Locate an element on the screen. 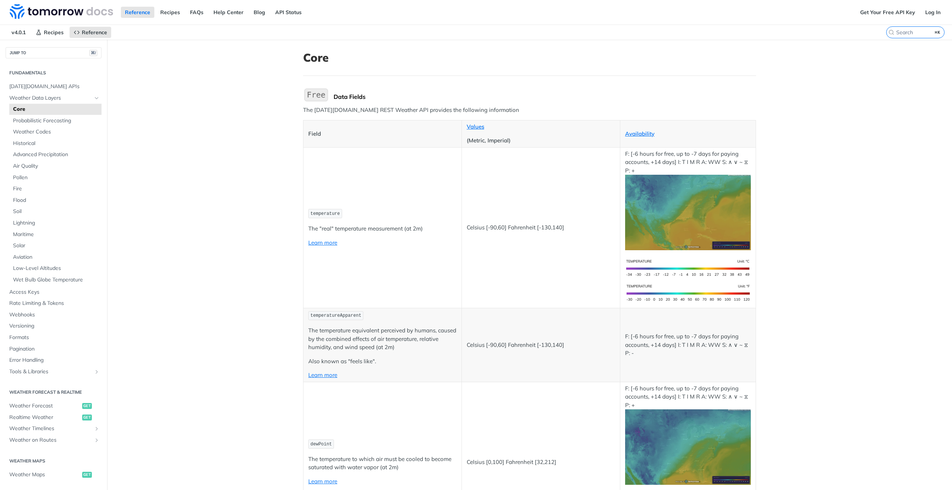  span: Aviation is located at coordinates (56, 257).